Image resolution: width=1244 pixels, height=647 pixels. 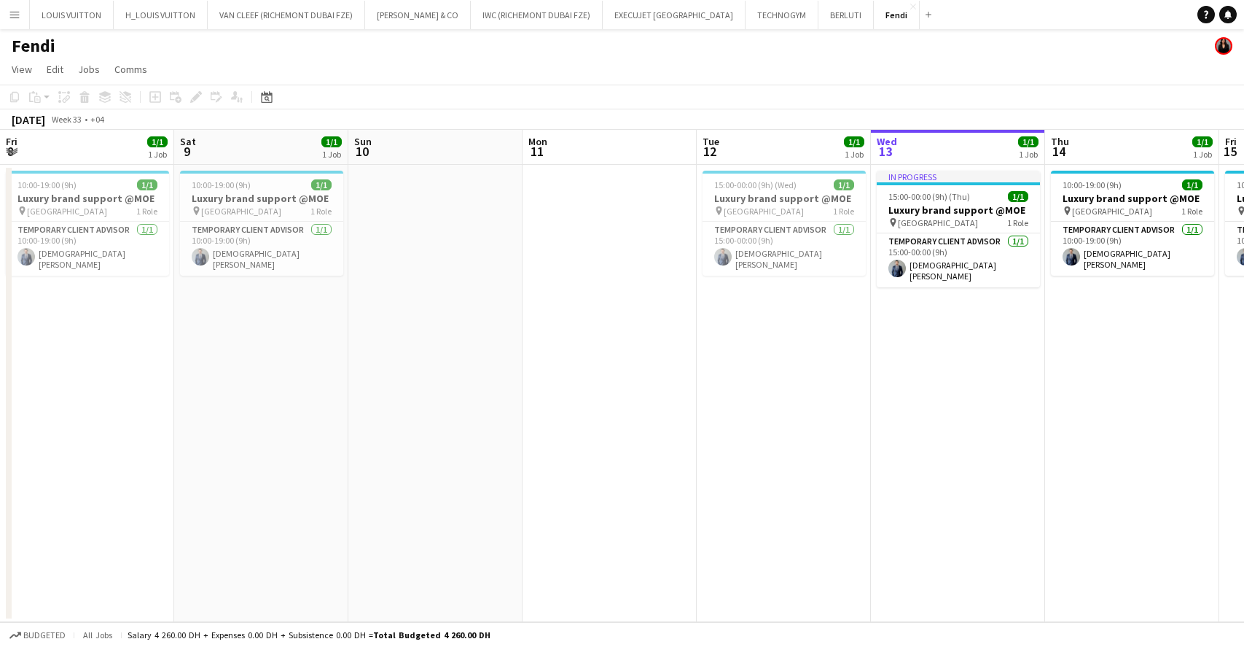 I want to click on button: LOUIS VUITTON, so click(x=71, y=15).